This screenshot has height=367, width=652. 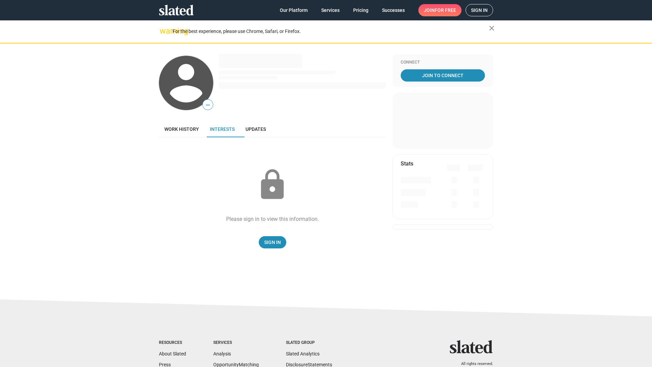 I want to click on a: Updates, so click(x=256, y=129).